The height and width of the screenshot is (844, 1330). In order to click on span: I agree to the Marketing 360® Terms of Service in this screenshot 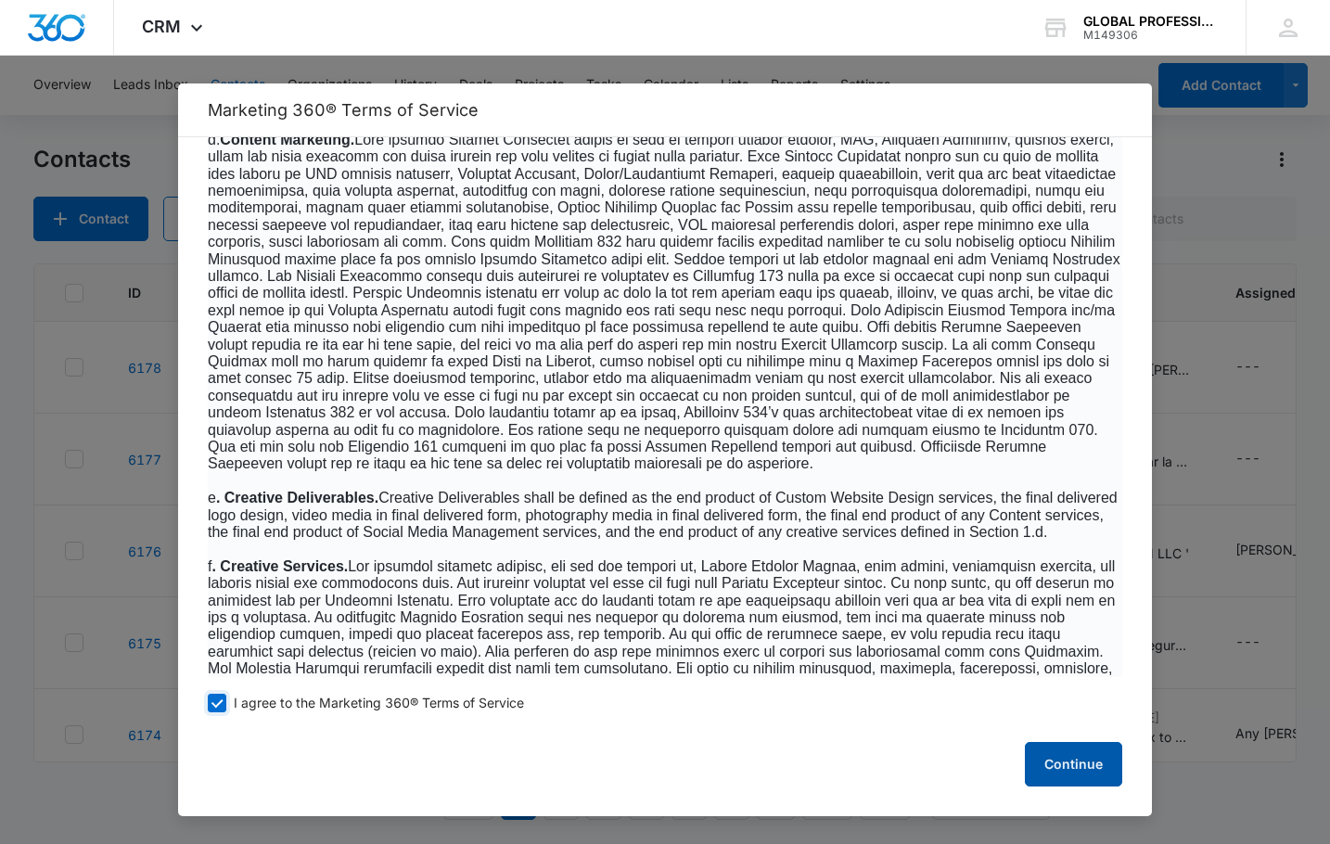, I will do `click(378, 703)`.